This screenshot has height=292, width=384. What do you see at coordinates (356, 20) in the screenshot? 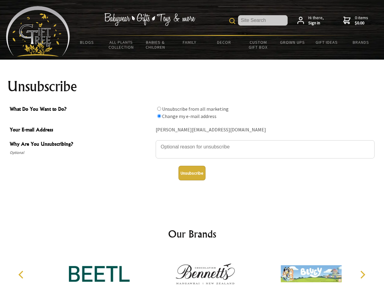
I see `a: 0 items$0.00` at bounding box center [356, 20].